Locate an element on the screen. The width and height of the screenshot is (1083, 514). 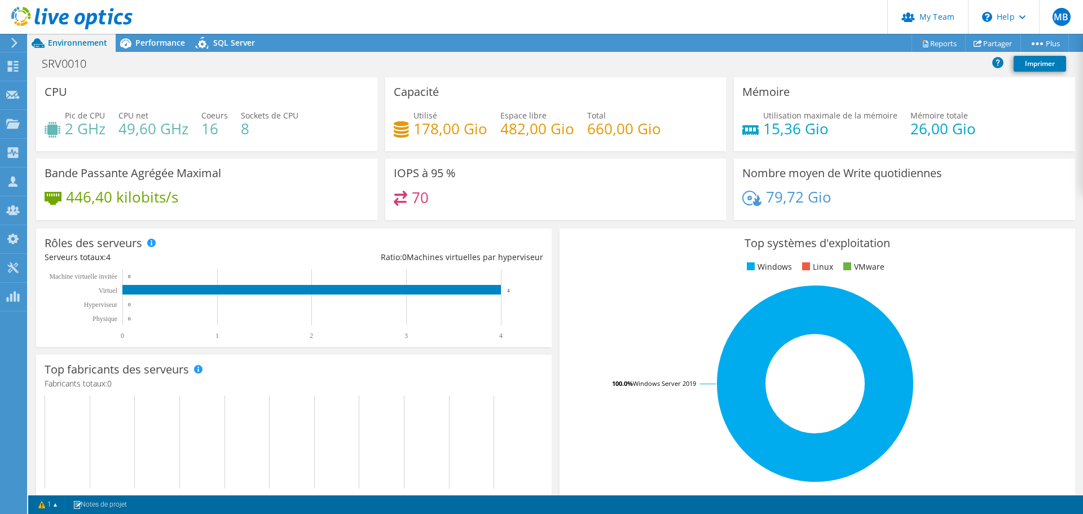
h4: 482,00 Gio is located at coordinates (537, 129).